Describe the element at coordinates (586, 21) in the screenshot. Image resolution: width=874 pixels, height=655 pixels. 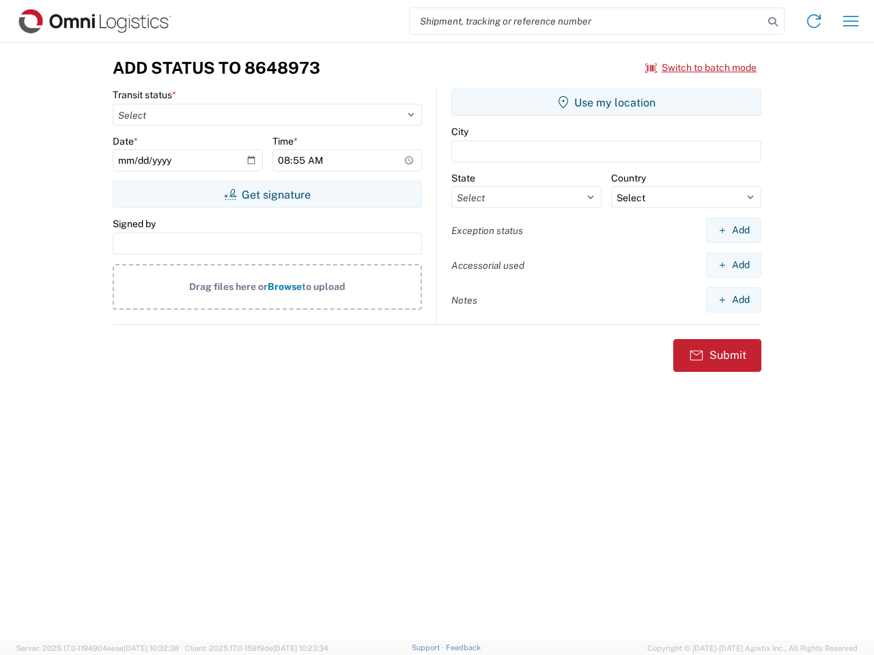
I see `input: Shipment, tracking or reference number` at that location.